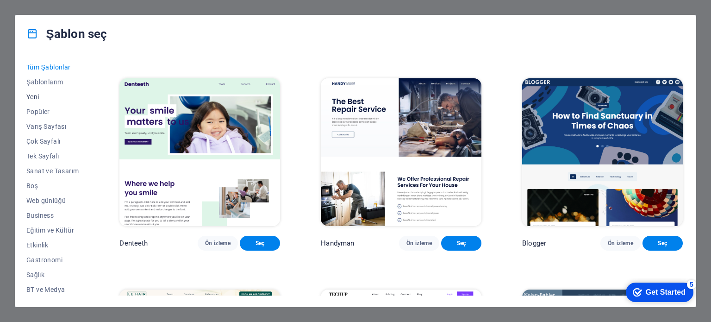 The image size is (711, 322). What do you see at coordinates (52, 112) in the screenshot?
I see `span: Popüler` at bounding box center [52, 112].